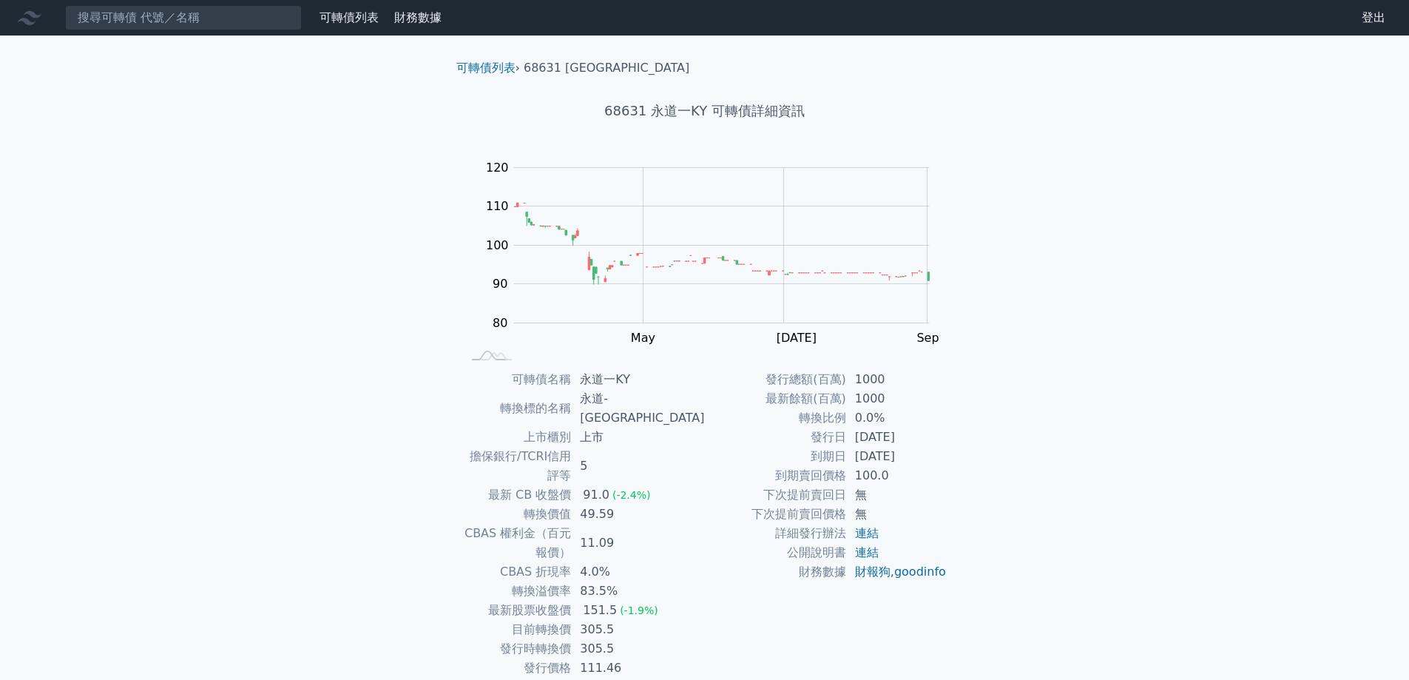 The height and width of the screenshot is (680, 1409). What do you see at coordinates (637, 591) in the screenshot?
I see `td: 83.5%` at bounding box center [637, 591].